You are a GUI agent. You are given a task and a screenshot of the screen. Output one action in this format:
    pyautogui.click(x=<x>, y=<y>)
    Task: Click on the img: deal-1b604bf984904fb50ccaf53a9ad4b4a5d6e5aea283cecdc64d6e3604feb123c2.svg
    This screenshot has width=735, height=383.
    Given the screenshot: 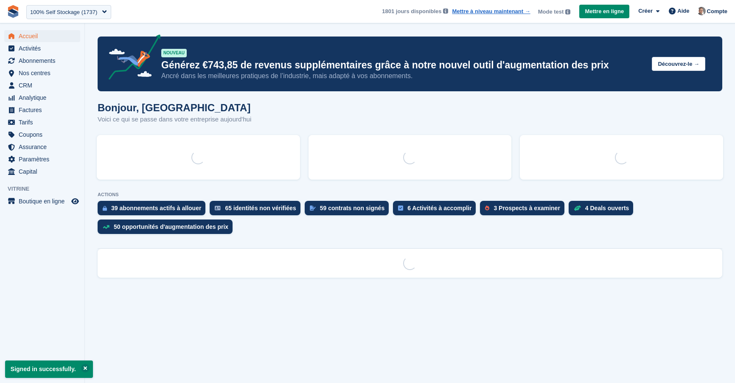 What is the action you would take?
    pyautogui.click(x=577, y=208)
    